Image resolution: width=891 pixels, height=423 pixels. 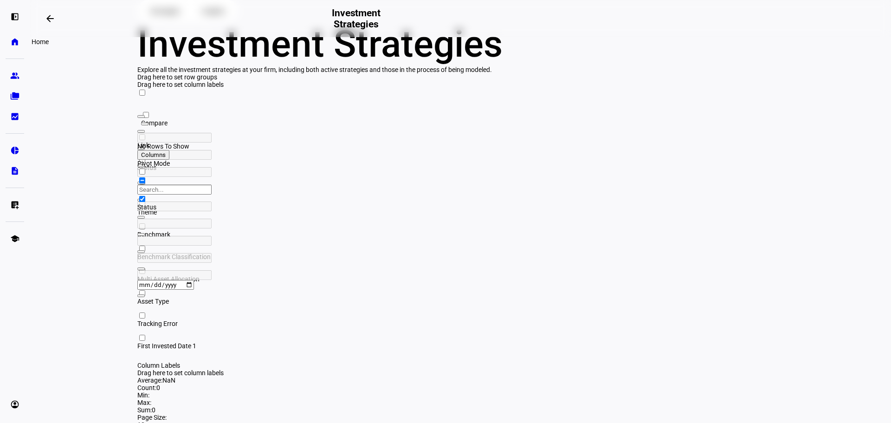 I want to click on eth-mat-symbol: description, so click(x=15, y=171).